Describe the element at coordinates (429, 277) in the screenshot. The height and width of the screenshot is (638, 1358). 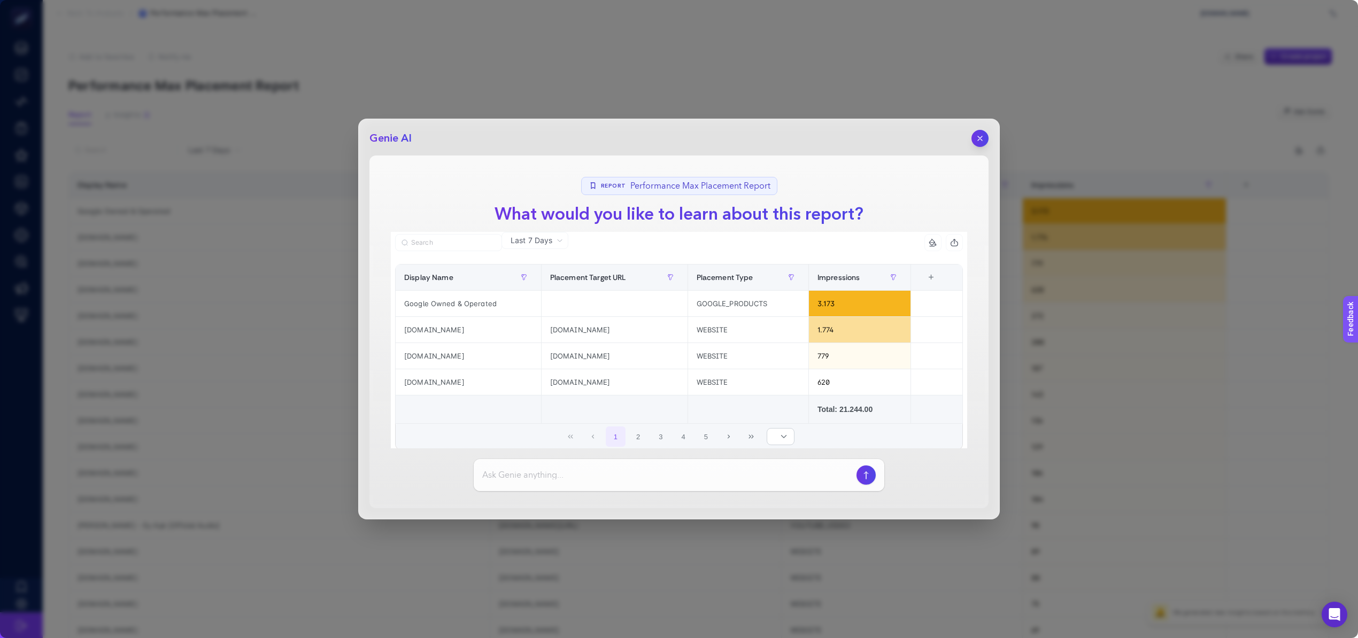
I see `span: Display Name` at that location.